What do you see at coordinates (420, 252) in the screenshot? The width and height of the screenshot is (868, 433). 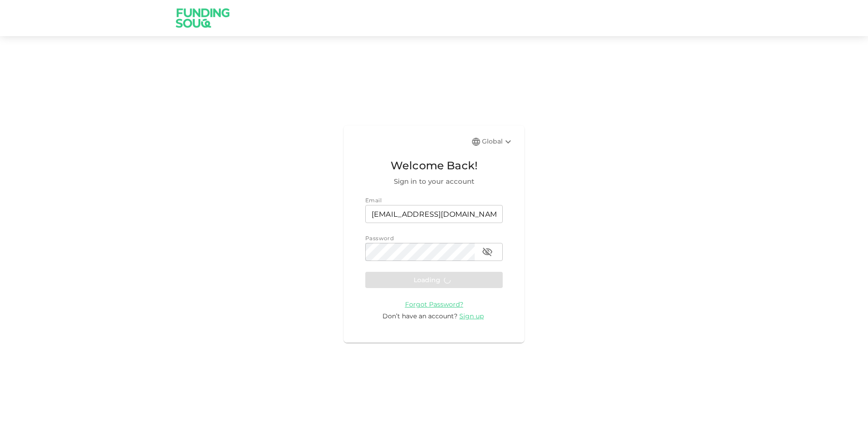 I see `input: password` at bounding box center [420, 252].